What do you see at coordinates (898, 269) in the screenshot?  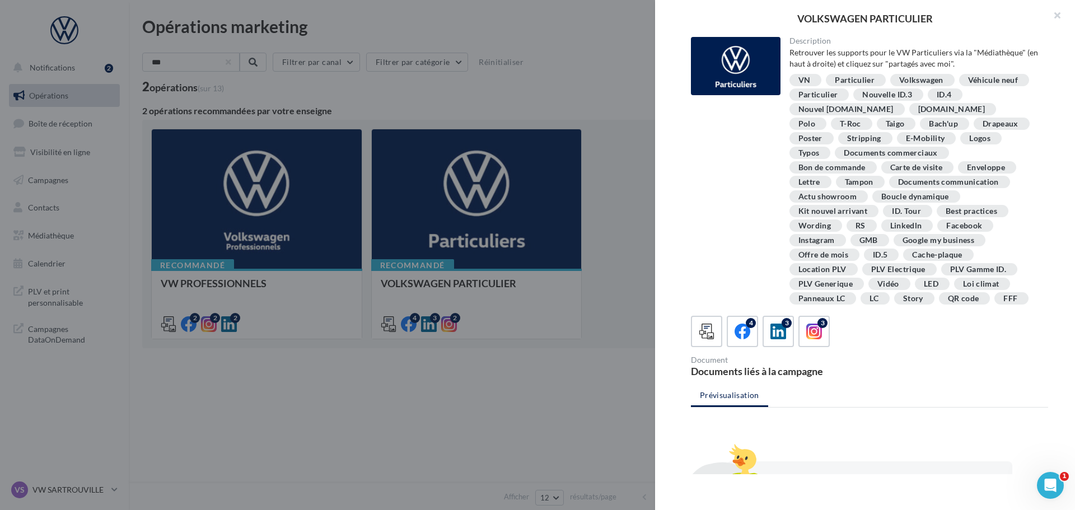 I see `div: PLV Electrique` at bounding box center [898, 269].